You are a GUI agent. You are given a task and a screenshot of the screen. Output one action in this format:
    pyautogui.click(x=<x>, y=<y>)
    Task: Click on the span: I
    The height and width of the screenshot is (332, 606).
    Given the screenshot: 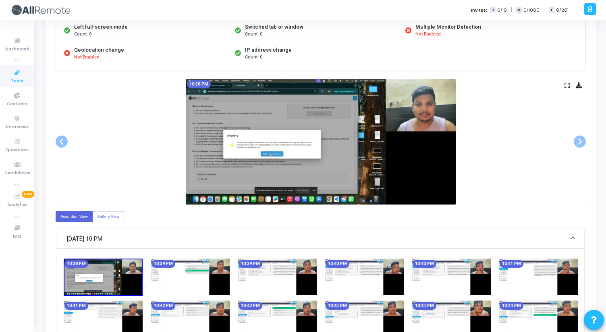 What is the action you would take?
    pyautogui.click(x=552, y=10)
    